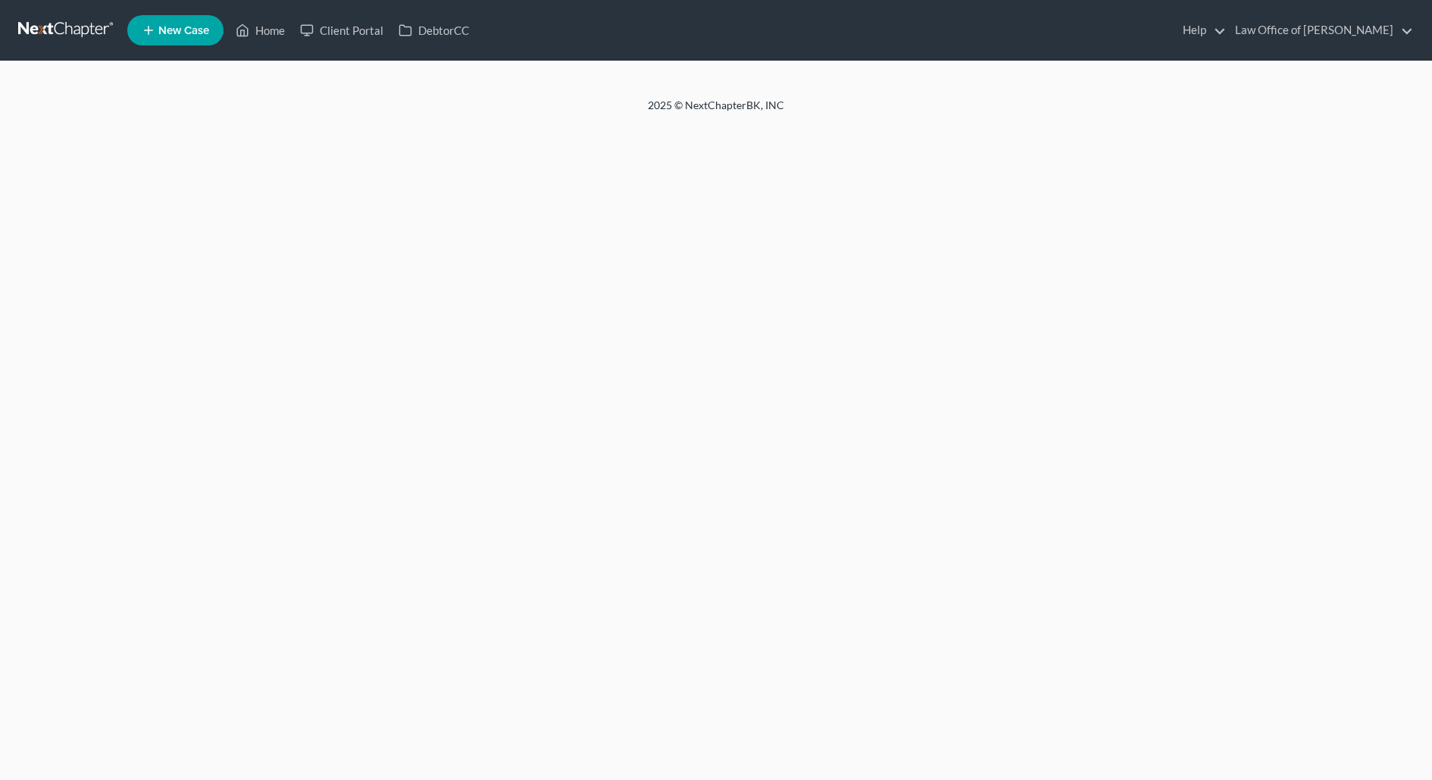  What do you see at coordinates (175, 30) in the screenshot?
I see `new-legal-case-button: New Case` at bounding box center [175, 30].